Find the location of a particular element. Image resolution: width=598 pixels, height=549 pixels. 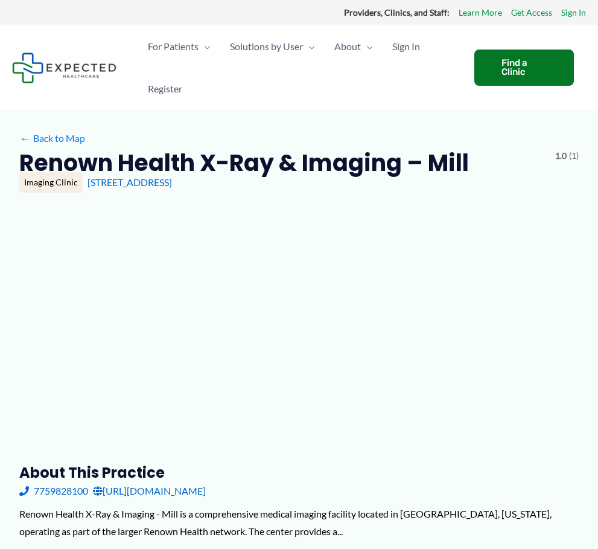

nav: Primary Site Navigation is located at coordinates (300, 68).